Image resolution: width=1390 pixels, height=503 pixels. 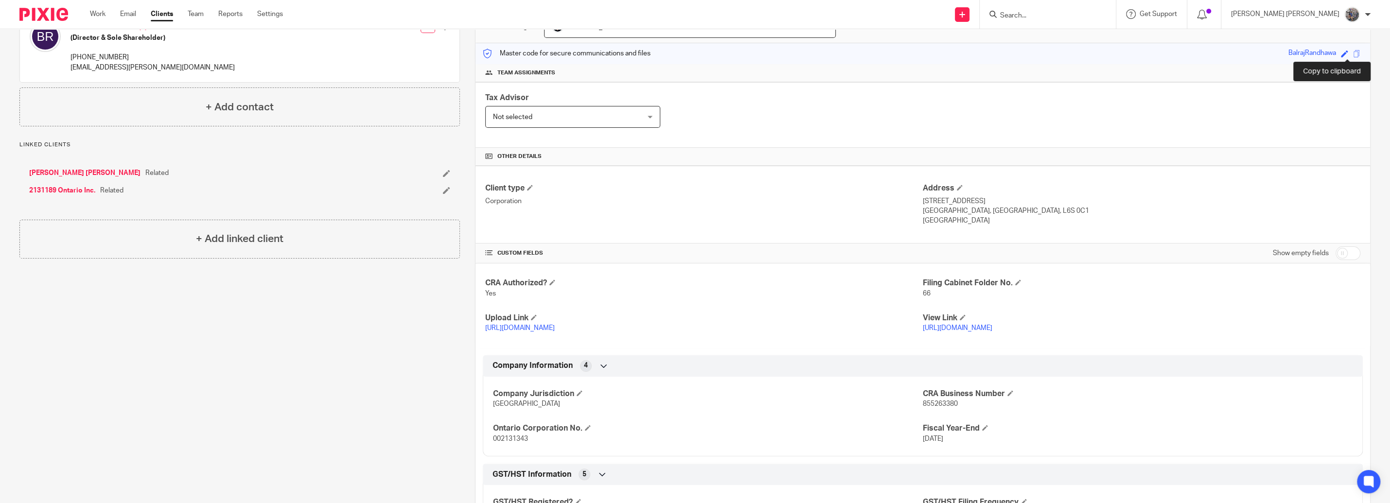 What do you see at coordinates (128, 14) in the screenshot?
I see `a: Email` at bounding box center [128, 14].